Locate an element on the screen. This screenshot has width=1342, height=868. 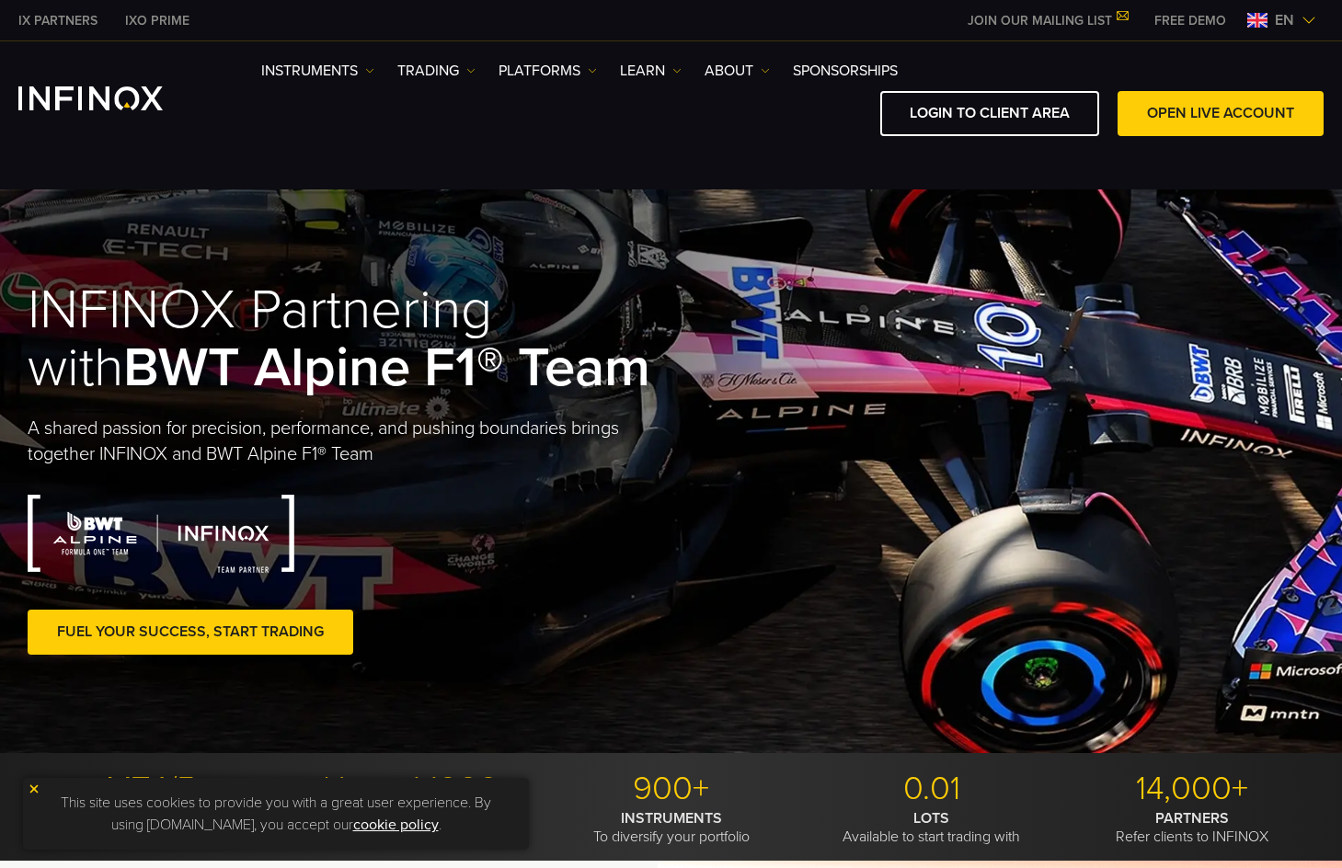
p: 900+ is located at coordinates (671, 789).